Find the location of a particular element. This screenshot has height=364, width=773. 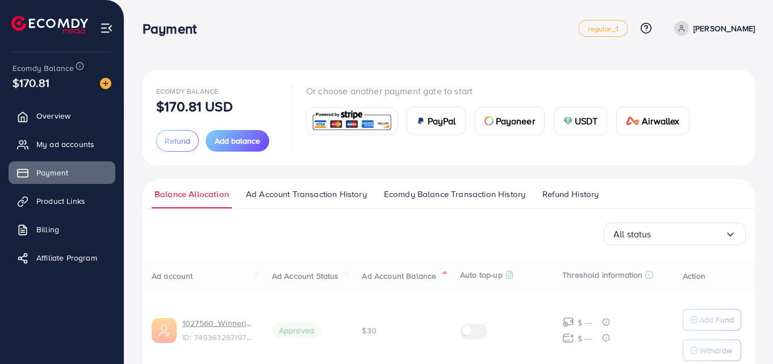

p: Or choose another payment gate to start is located at coordinates (502, 91).